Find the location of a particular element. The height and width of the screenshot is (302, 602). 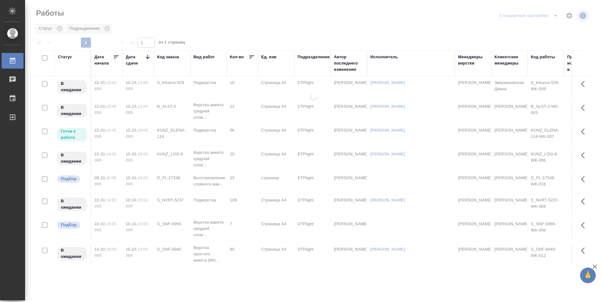

div: Дата сдачи is located at coordinates (135, 60).